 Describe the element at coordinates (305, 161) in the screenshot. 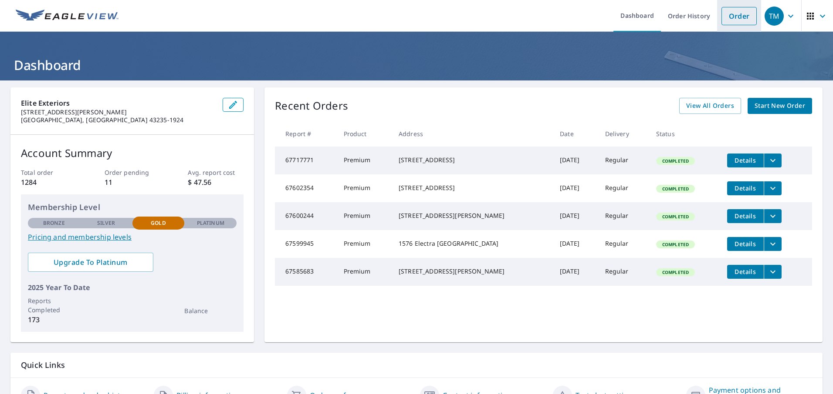

I see `td: 67717771` at that location.